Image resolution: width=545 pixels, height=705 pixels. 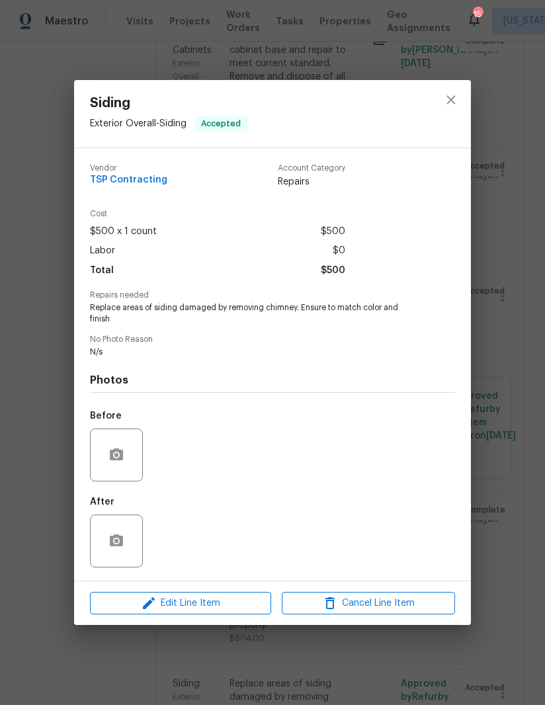 What do you see at coordinates (138, 124) in the screenshot?
I see `span: Exterior Overall - Siding` at bounding box center [138, 124].